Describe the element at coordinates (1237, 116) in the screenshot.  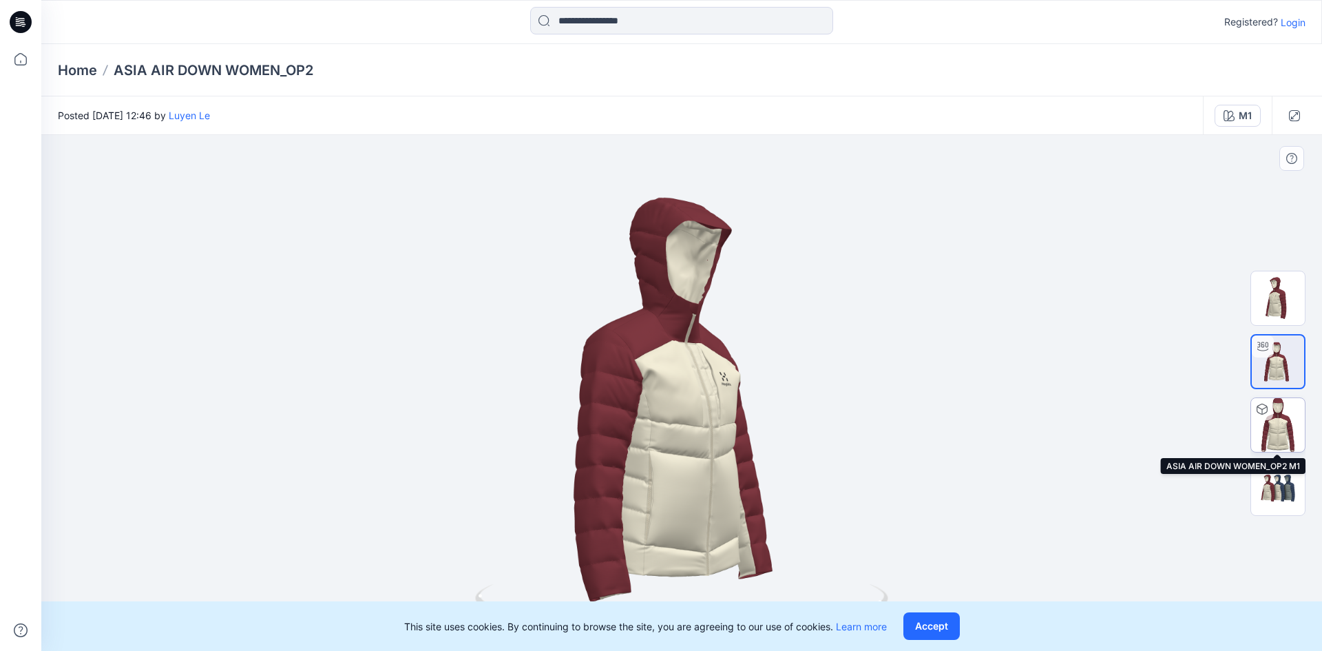
I see `button: M1` at that location.